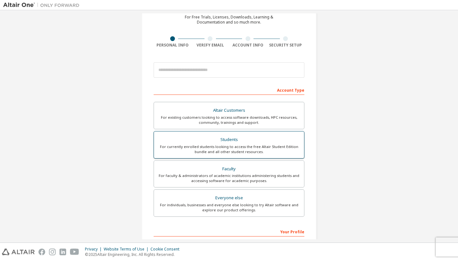 Image resolution: width=458 pixels, height=261 pixels. What do you see at coordinates (229, 140) in the screenshot?
I see `div: Students` at bounding box center [229, 140].